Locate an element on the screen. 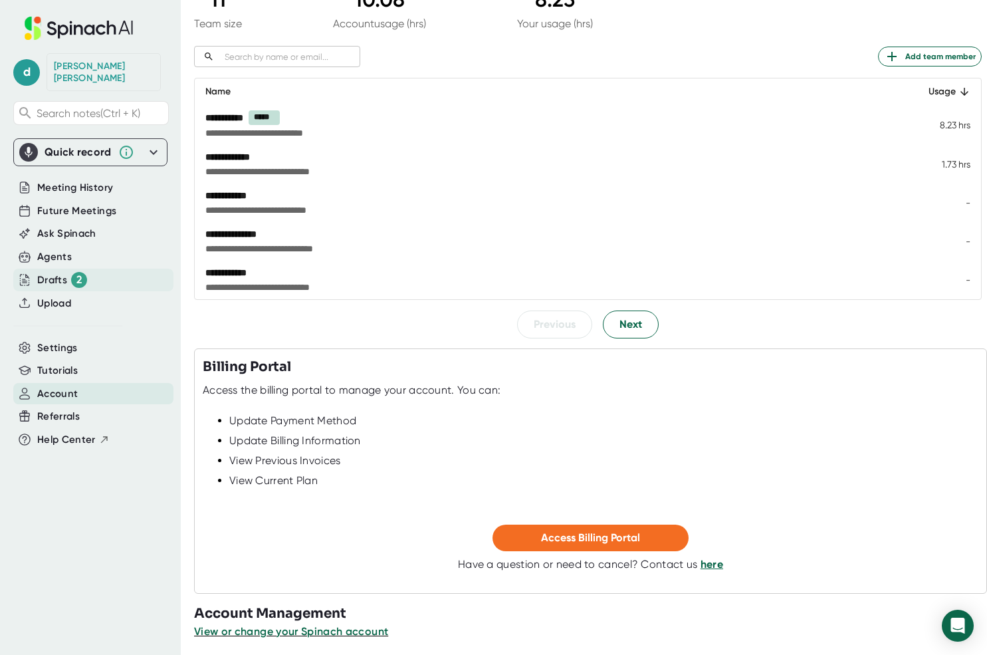  span: Previous is located at coordinates (554, 324).